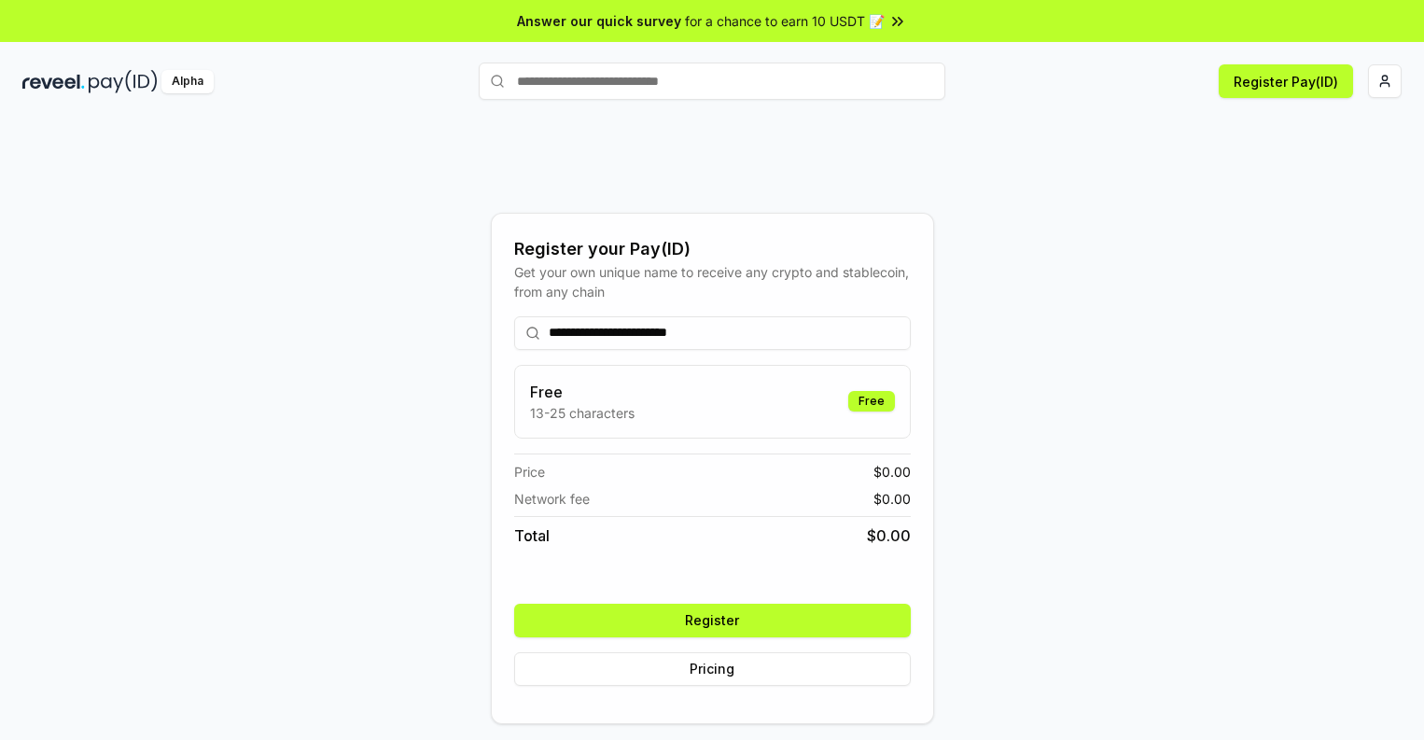 The height and width of the screenshot is (740, 1424). Describe the element at coordinates (712, 282) in the screenshot. I see `div: Get your own unique name to receive any crypto and stablecoin, from any chain` at that location.